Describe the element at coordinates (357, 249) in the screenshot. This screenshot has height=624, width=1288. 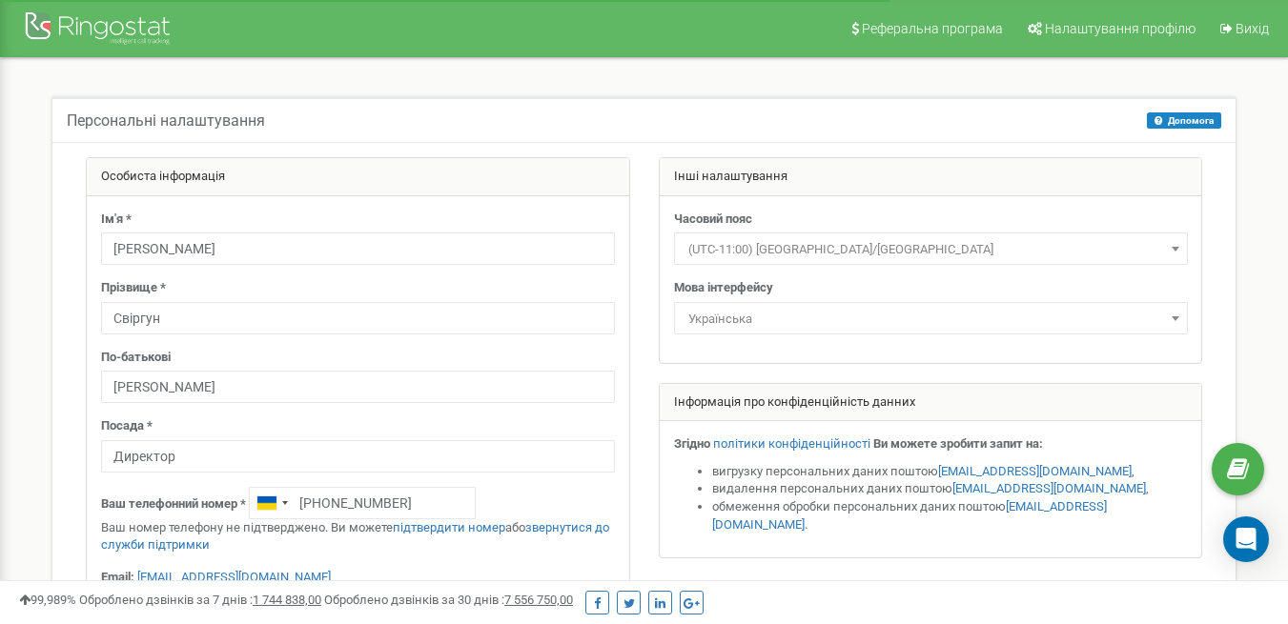
I see `input: Ім'я` at that location.